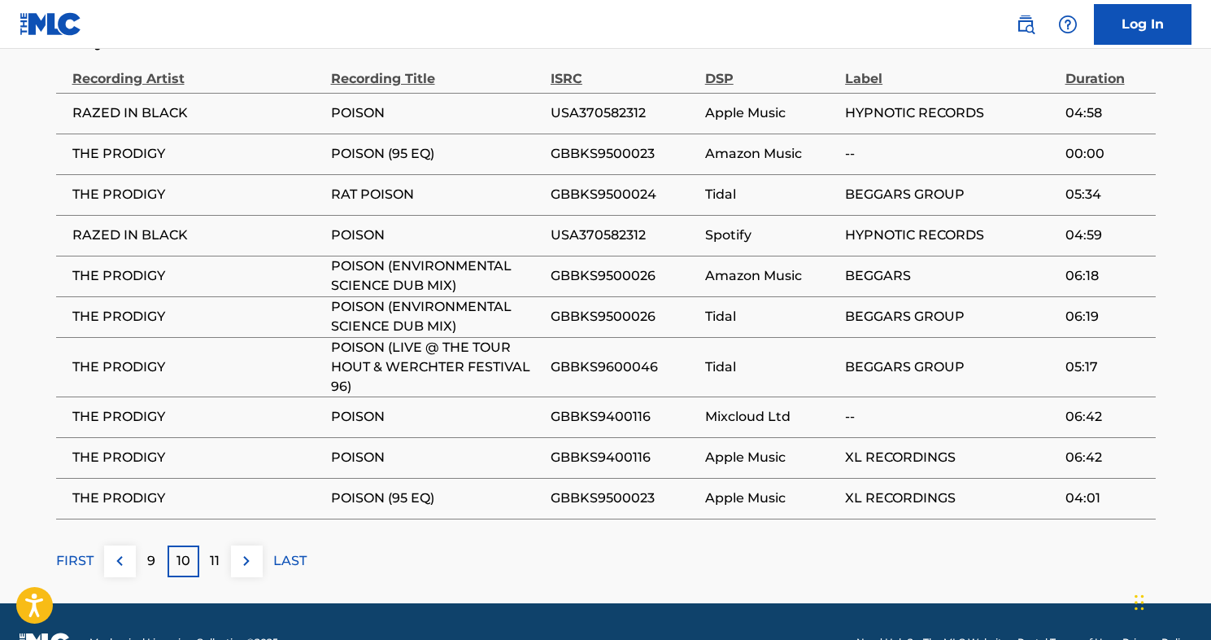 Image resolution: width=1211 pixels, height=640 pixels. Describe the element at coordinates (1107, 367) in the screenshot. I see `span: 05:17` at that location.